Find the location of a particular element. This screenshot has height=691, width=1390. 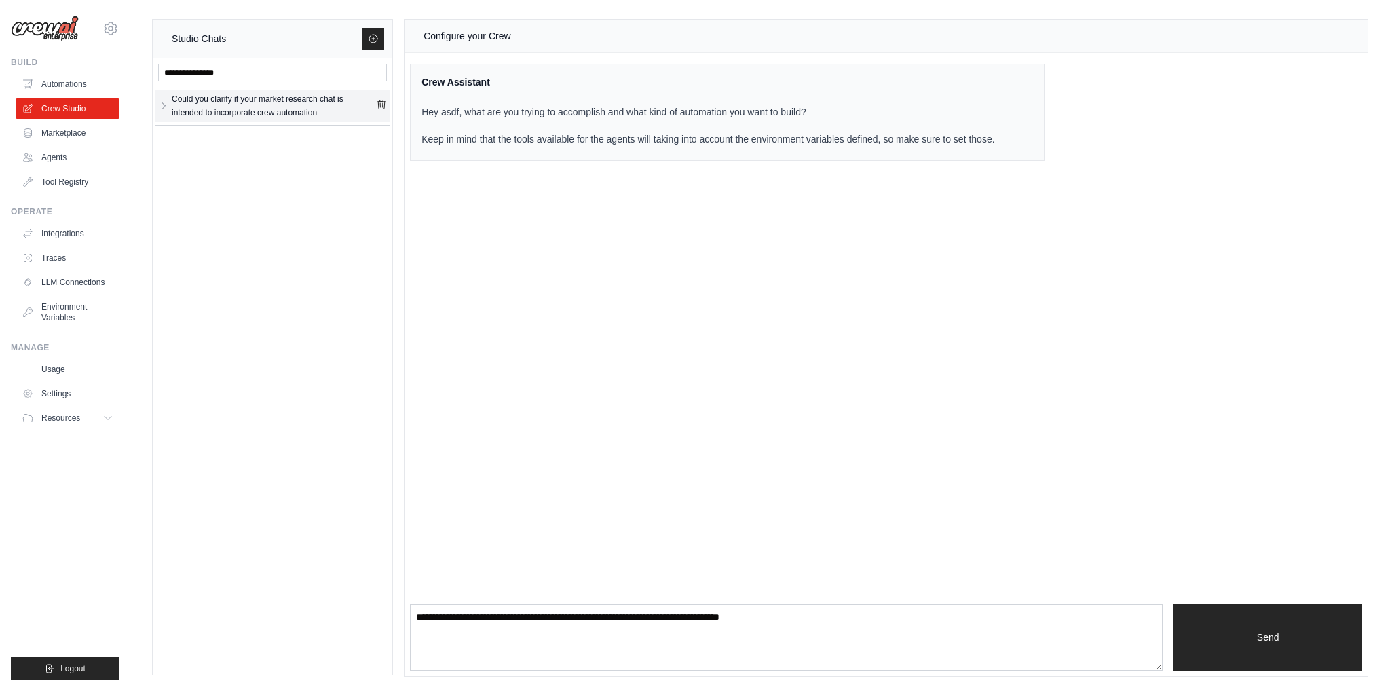

a: Environment Variables is located at coordinates (67, 312).